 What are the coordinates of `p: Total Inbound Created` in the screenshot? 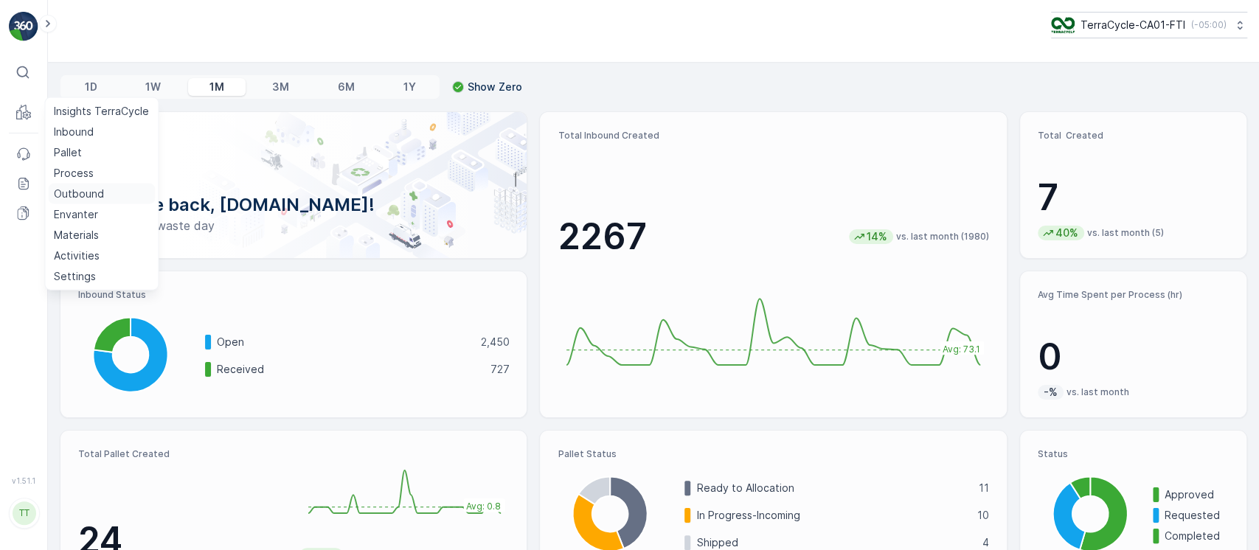 It's located at (773, 136).